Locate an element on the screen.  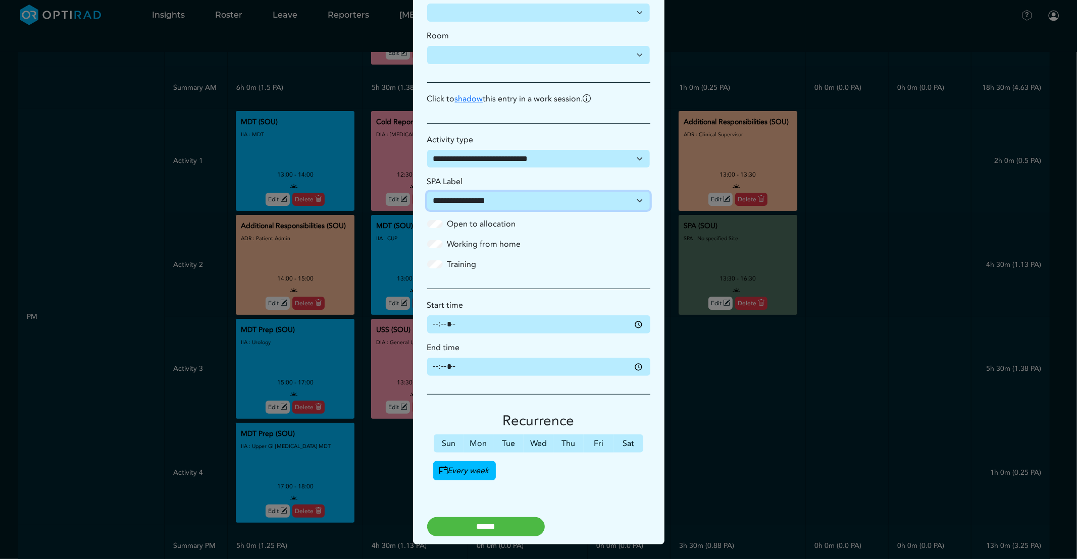
label: Sun is located at coordinates (448, 444).